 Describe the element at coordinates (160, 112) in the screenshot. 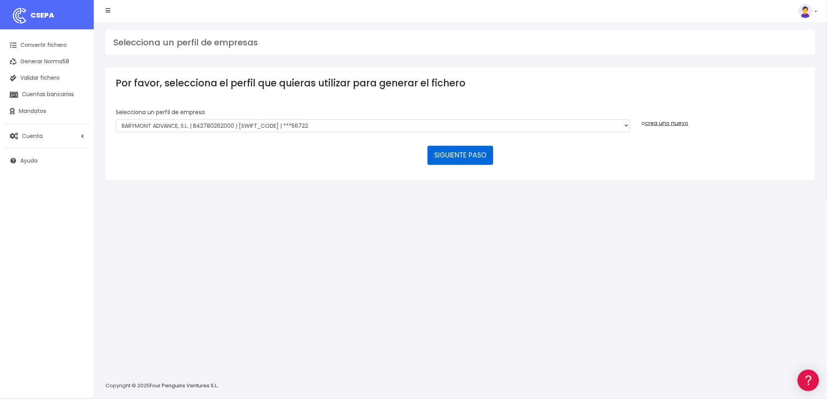

I see `label: Selecciona un perfíl de empresa` at that location.